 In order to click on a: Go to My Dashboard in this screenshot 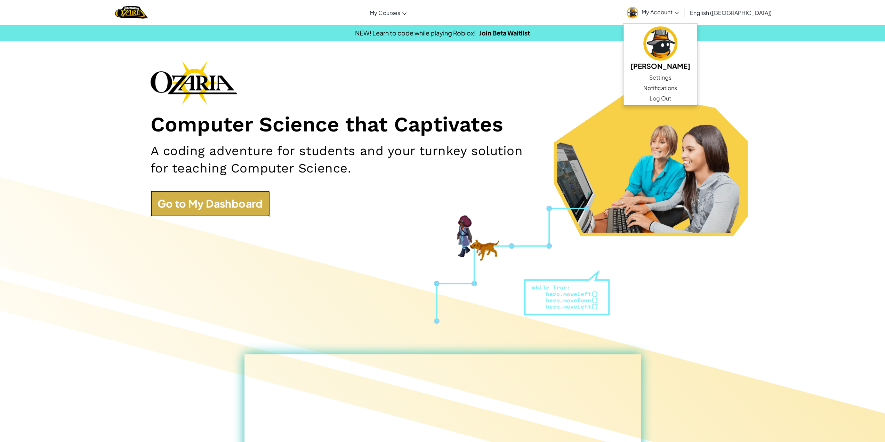, I will do `click(210, 203)`.